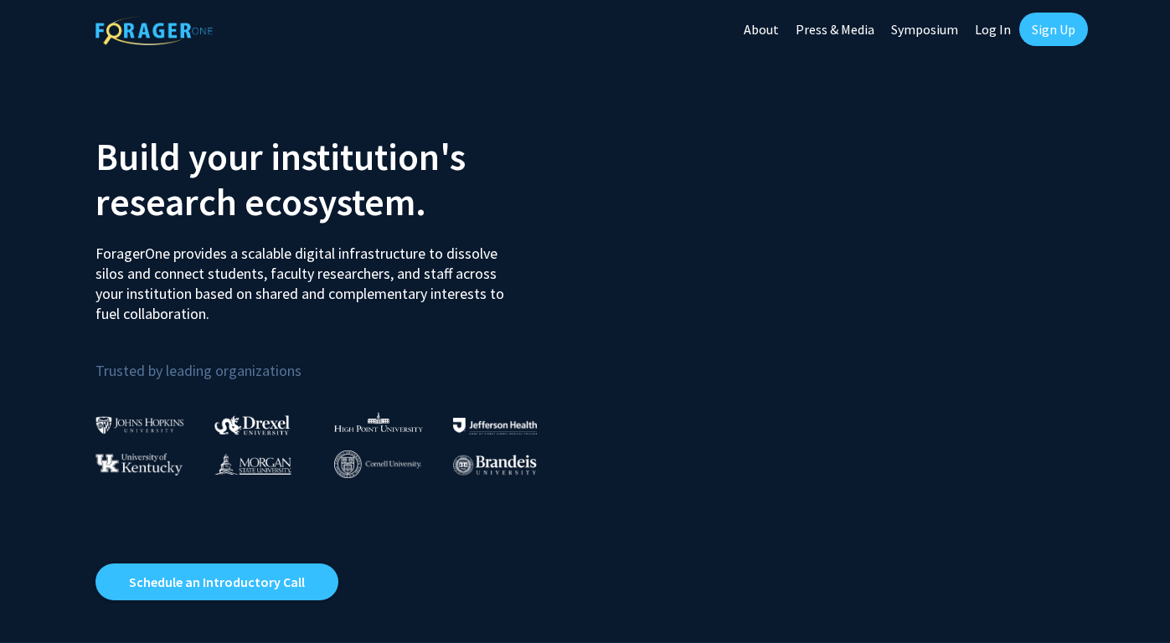 This screenshot has height=643, width=1170. What do you see at coordinates (140, 425) in the screenshot?
I see `img: Johns Hopkins University` at bounding box center [140, 425].